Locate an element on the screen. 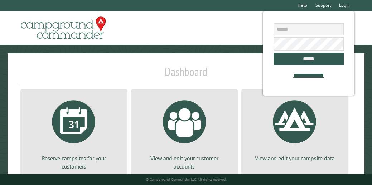 This screenshot has height=185, width=372. p: Reserve campsites for your customers is located at coordinates (74, 162).